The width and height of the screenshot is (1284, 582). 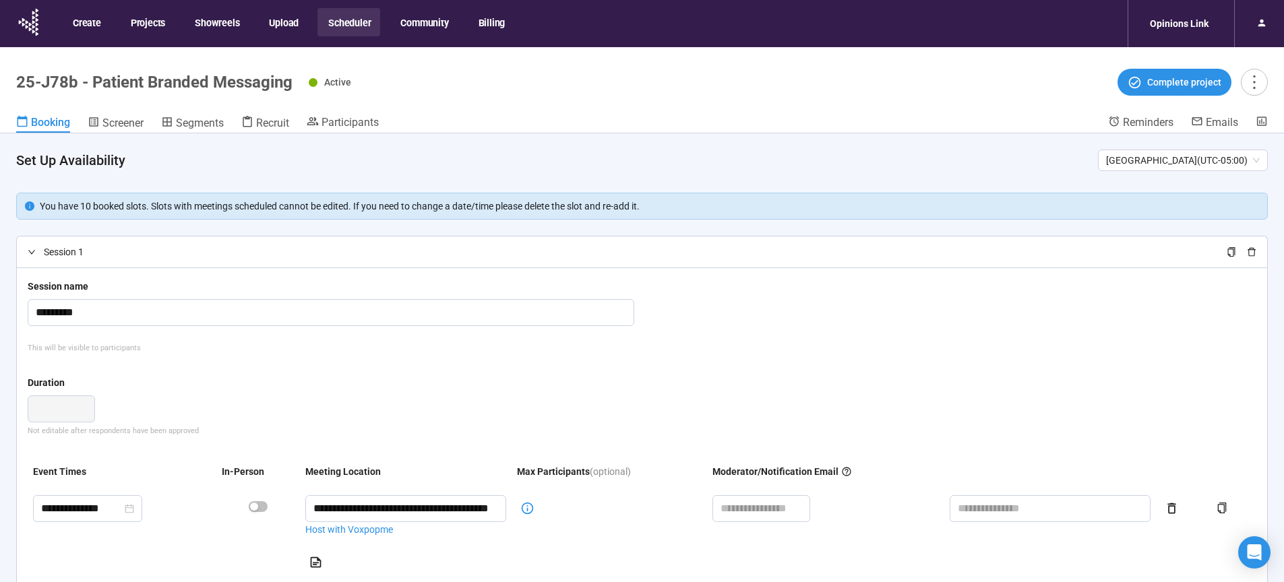 I want to click on span: right, so click(x=32, y=252).